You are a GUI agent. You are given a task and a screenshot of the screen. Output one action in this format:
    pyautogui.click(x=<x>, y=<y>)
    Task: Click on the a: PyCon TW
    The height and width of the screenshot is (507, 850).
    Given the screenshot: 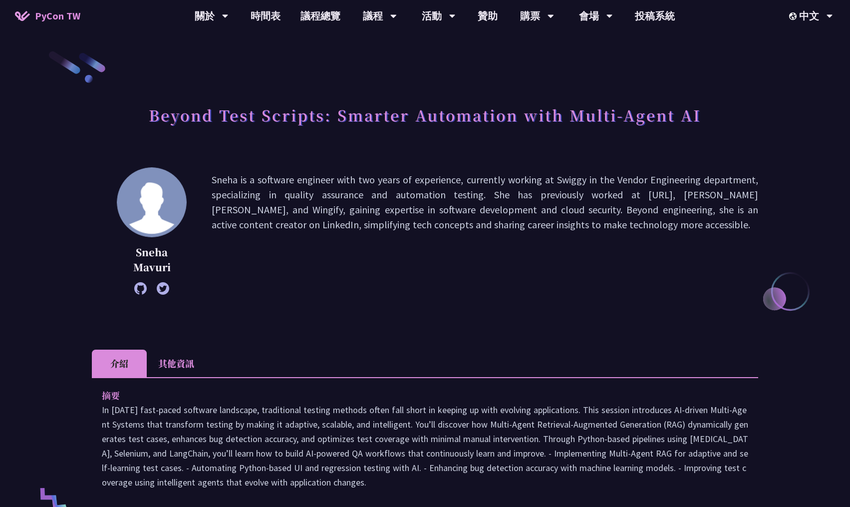 What is the action you would take?
    pyautogui.click(x=47, y=16)
    